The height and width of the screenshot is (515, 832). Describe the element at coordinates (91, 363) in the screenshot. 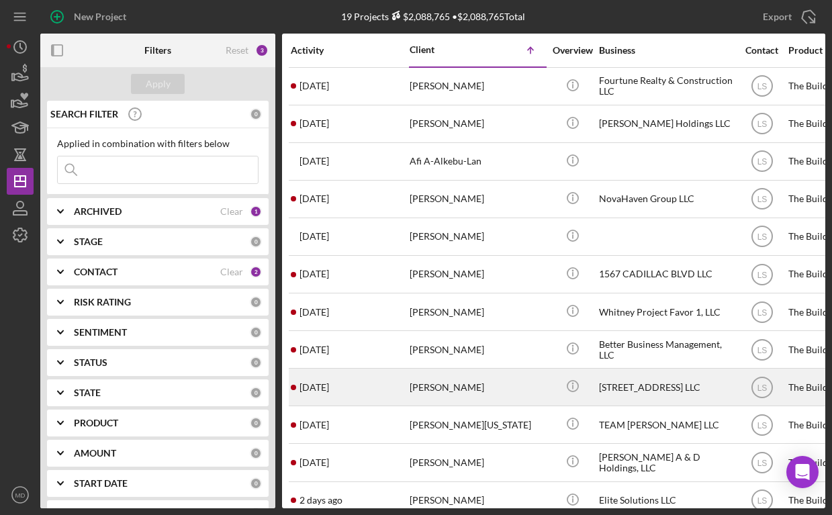

I see `b: STATUS` at that location.